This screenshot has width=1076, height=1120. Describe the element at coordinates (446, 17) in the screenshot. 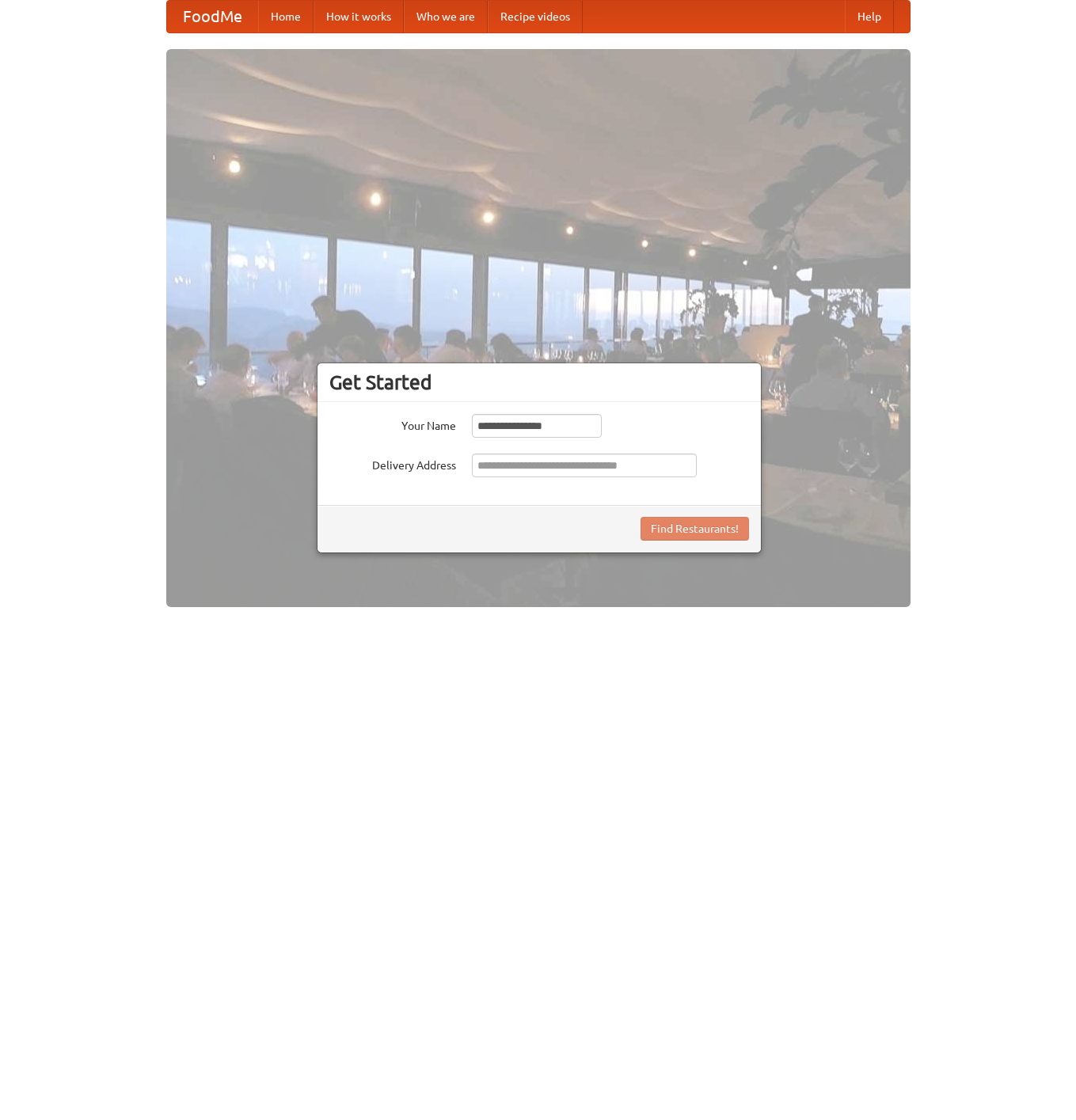

I see `a: Who we are` at that location.